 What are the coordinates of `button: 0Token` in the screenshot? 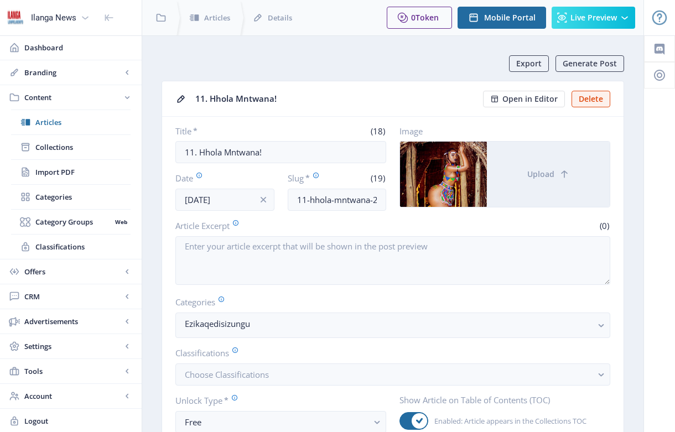 It's located at (420, 18).